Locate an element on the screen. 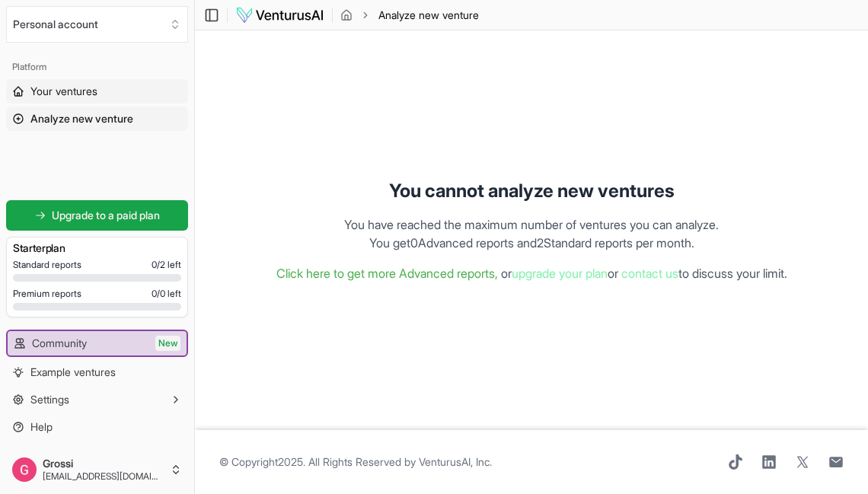 The image size is (868, 494). span: New is located at coordinates (168, 343).